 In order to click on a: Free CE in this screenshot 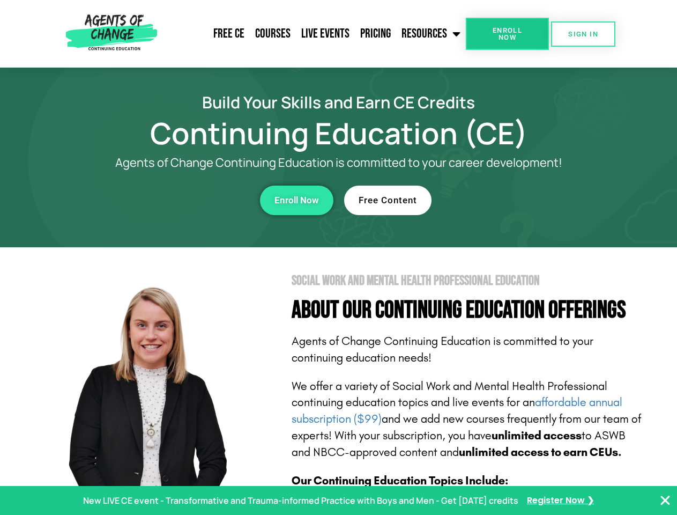, I will do `click(229, 34)`.